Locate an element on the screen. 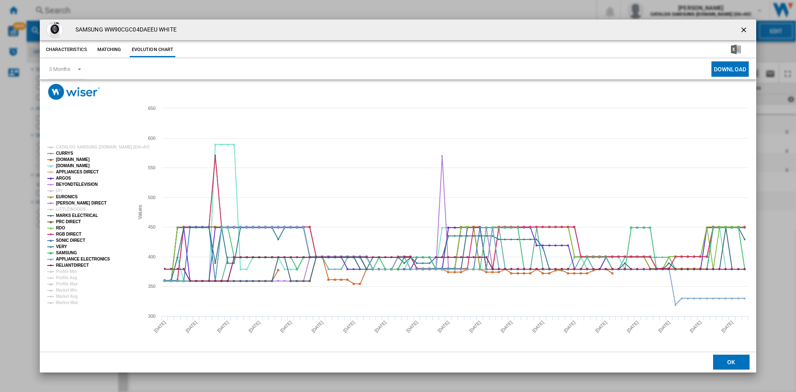 Image resolution: width=796 pixels, height=392 pixels. tspan: LITTLEWOODS is located at coordinates (71, 209).